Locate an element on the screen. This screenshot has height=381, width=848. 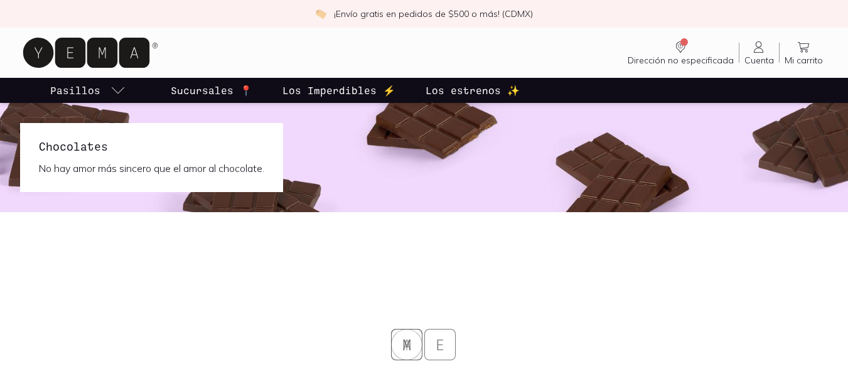
a: pasillo-todos-link is located at coordinates (88, 90).